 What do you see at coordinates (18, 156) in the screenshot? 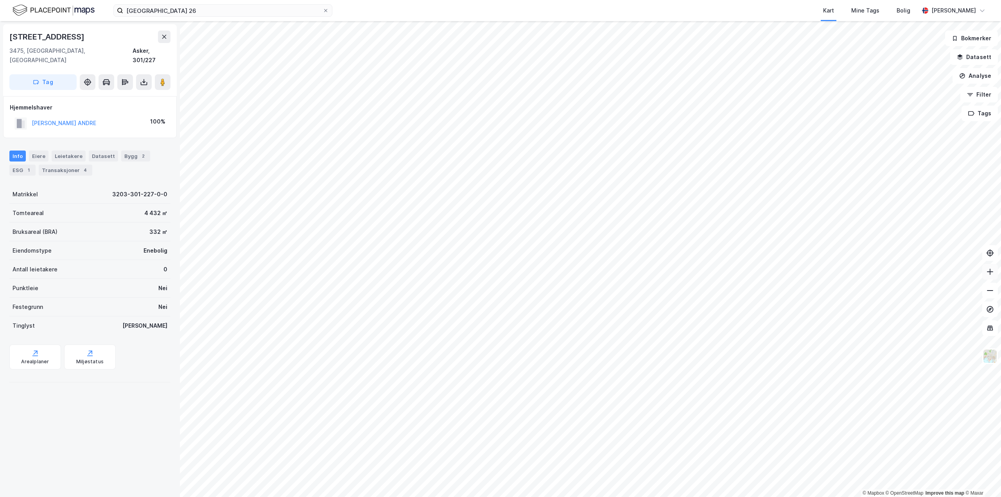
I see `div: Info` at bounding box center [18, 156].